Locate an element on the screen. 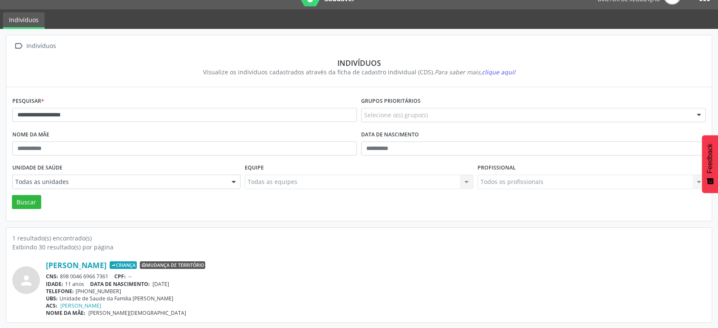  label: Data de nascimento is located at coordinates (390, 135).